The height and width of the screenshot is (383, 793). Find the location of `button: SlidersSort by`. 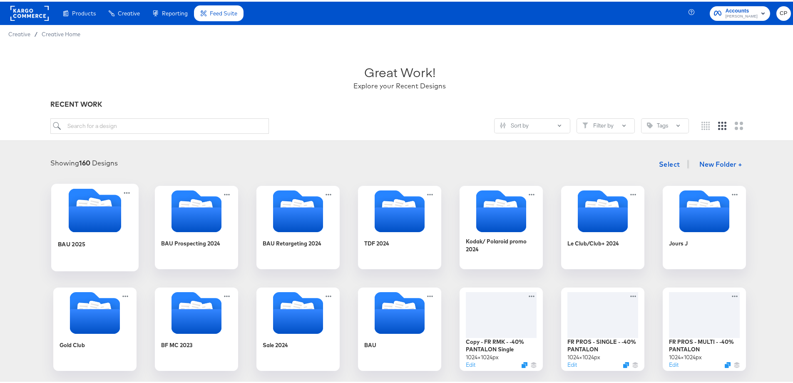

button: SlidersSort by is located at coordinates (532, 124).